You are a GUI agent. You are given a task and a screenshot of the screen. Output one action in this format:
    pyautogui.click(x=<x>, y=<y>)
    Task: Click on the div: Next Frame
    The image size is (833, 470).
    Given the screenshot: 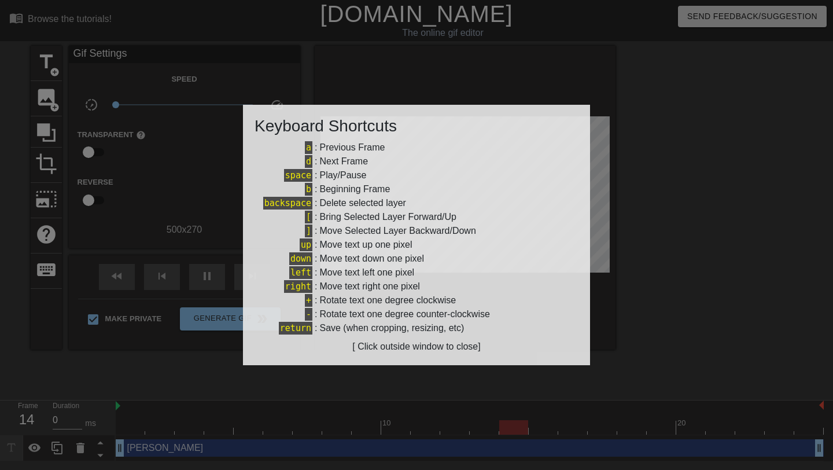 What is the action you would take?
    pyautogui.click(x=344, y=161)
    